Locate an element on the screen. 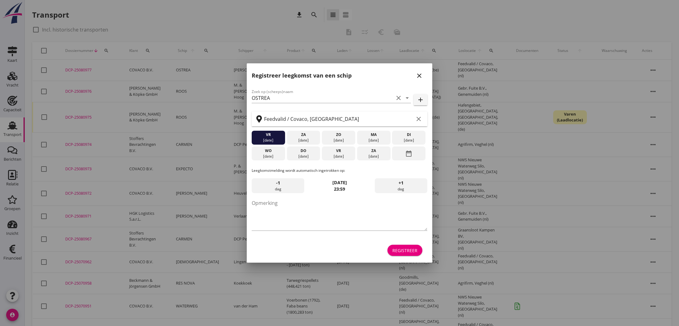 Image resolution: width=679 pixels, height=326 pixels. div: zo is located at coordinates (338, 135).